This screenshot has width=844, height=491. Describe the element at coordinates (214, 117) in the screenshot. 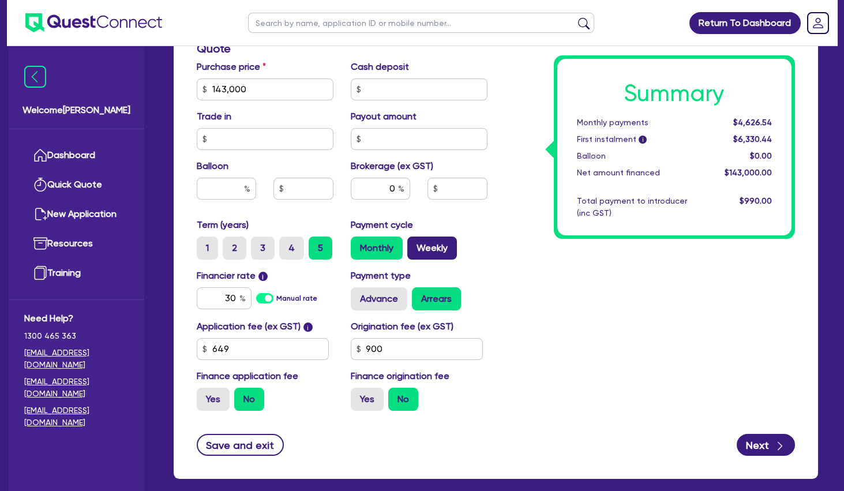

I see `label: Trade in` at that location.